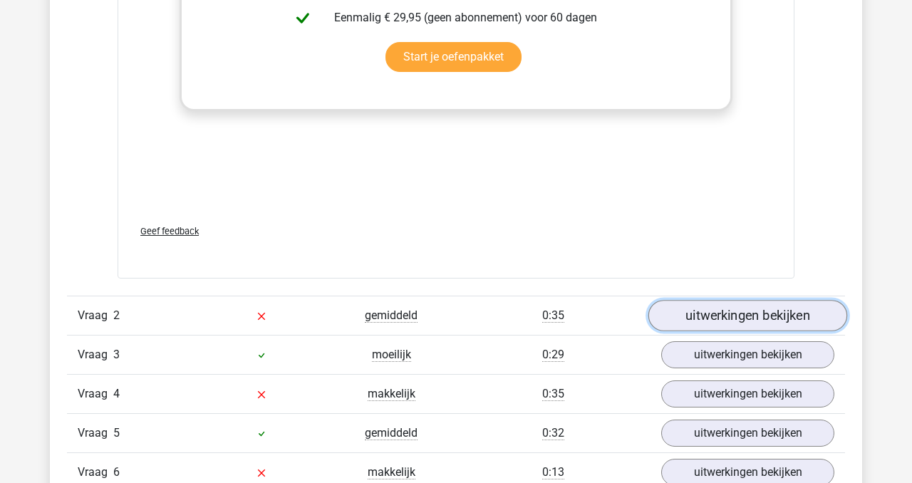 Image resolution: width=912 pixels, height=483 pixels. I want to click on span: 3, so click(116, 354).